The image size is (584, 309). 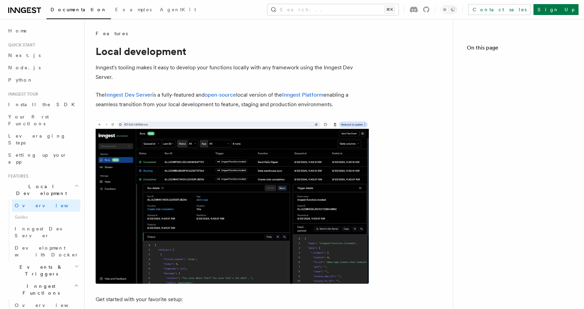 What do you see at coordinates (43, 105) in the screenshot?
I see `a: Install the SDK` at bounding box center [43, 105].